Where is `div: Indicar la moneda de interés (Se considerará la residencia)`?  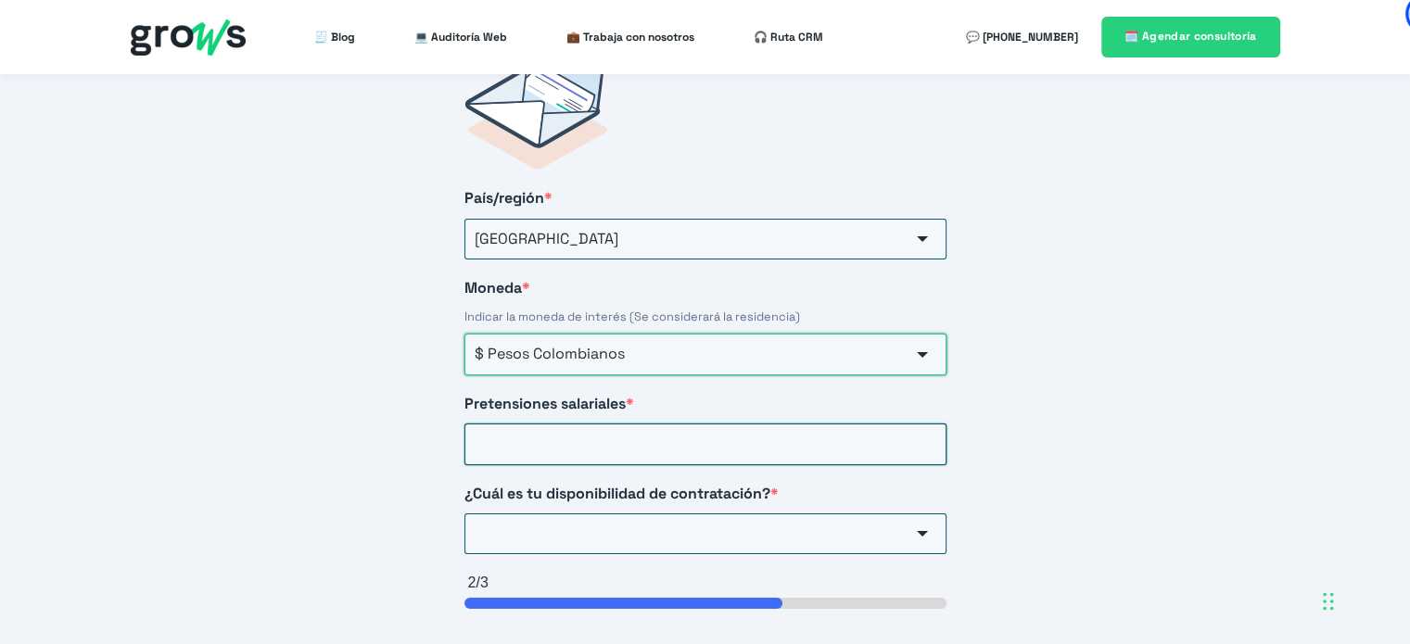 div: Indicar la moneda de interés (Se considerará la residencia) is located at coordinates (705, 317).